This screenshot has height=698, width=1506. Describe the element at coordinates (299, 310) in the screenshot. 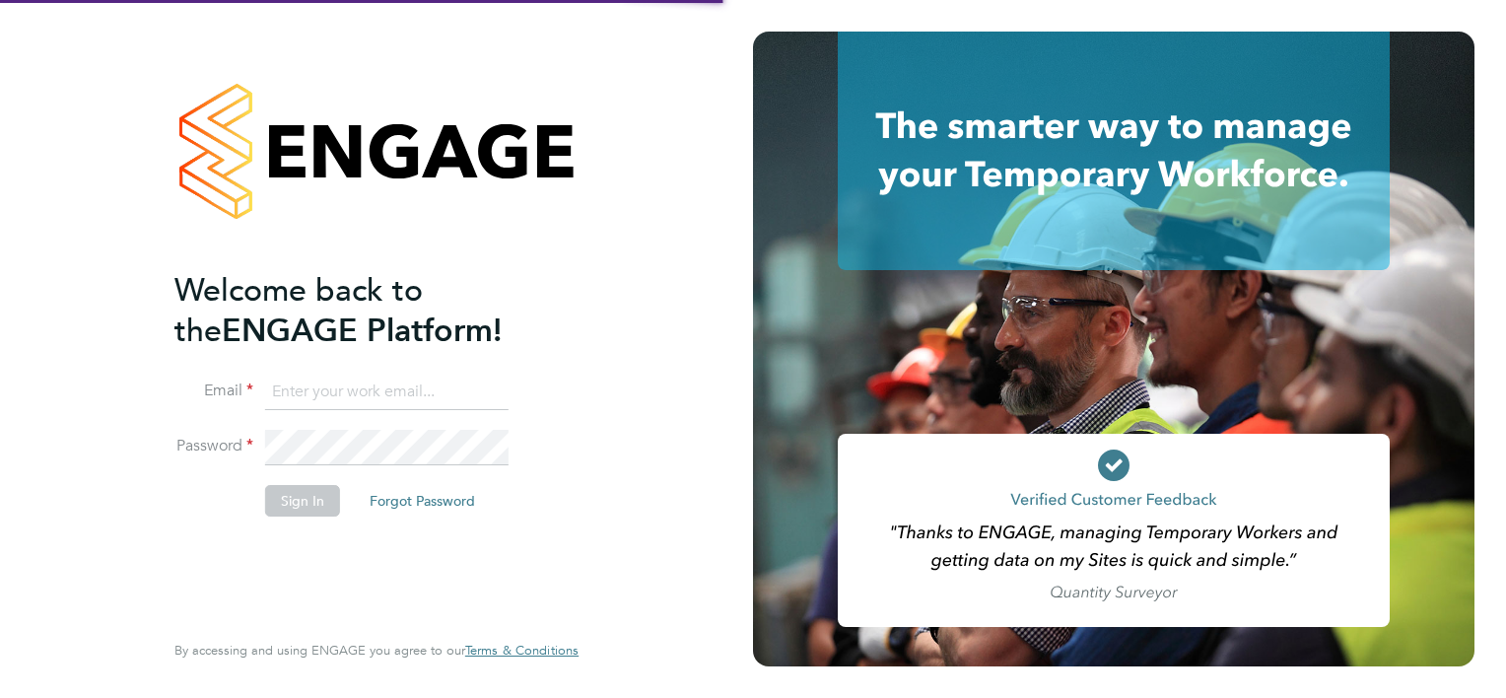

I see `span: Welcome back to the` at that location.